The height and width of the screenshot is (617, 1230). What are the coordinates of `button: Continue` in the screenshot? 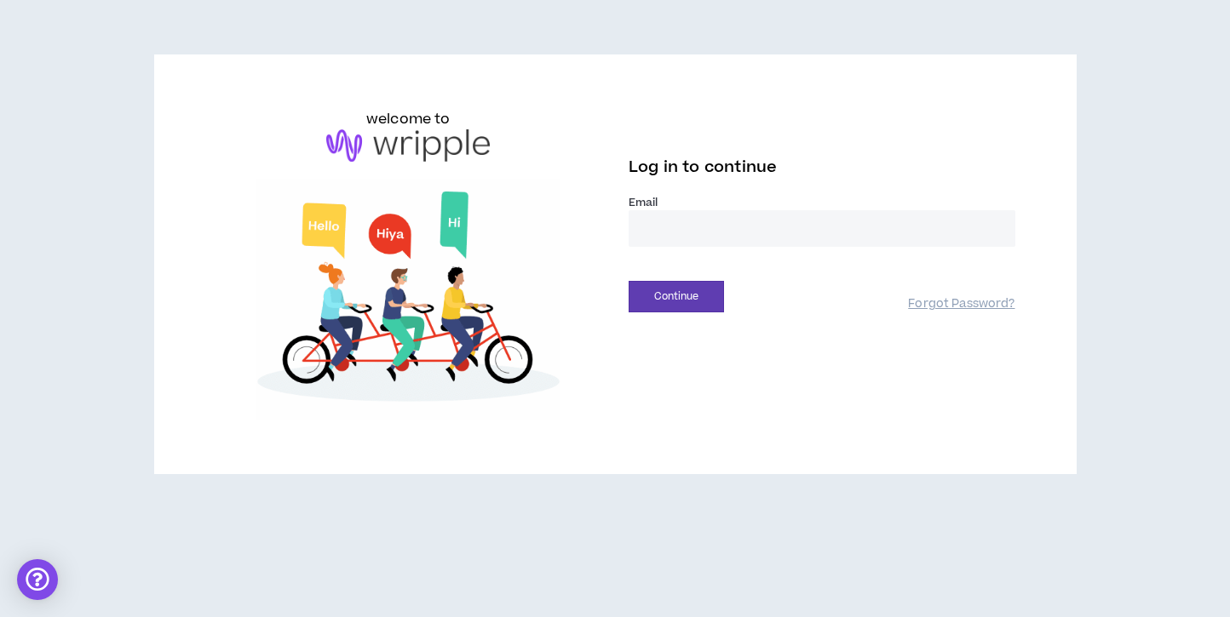 It's located at (676, 296).